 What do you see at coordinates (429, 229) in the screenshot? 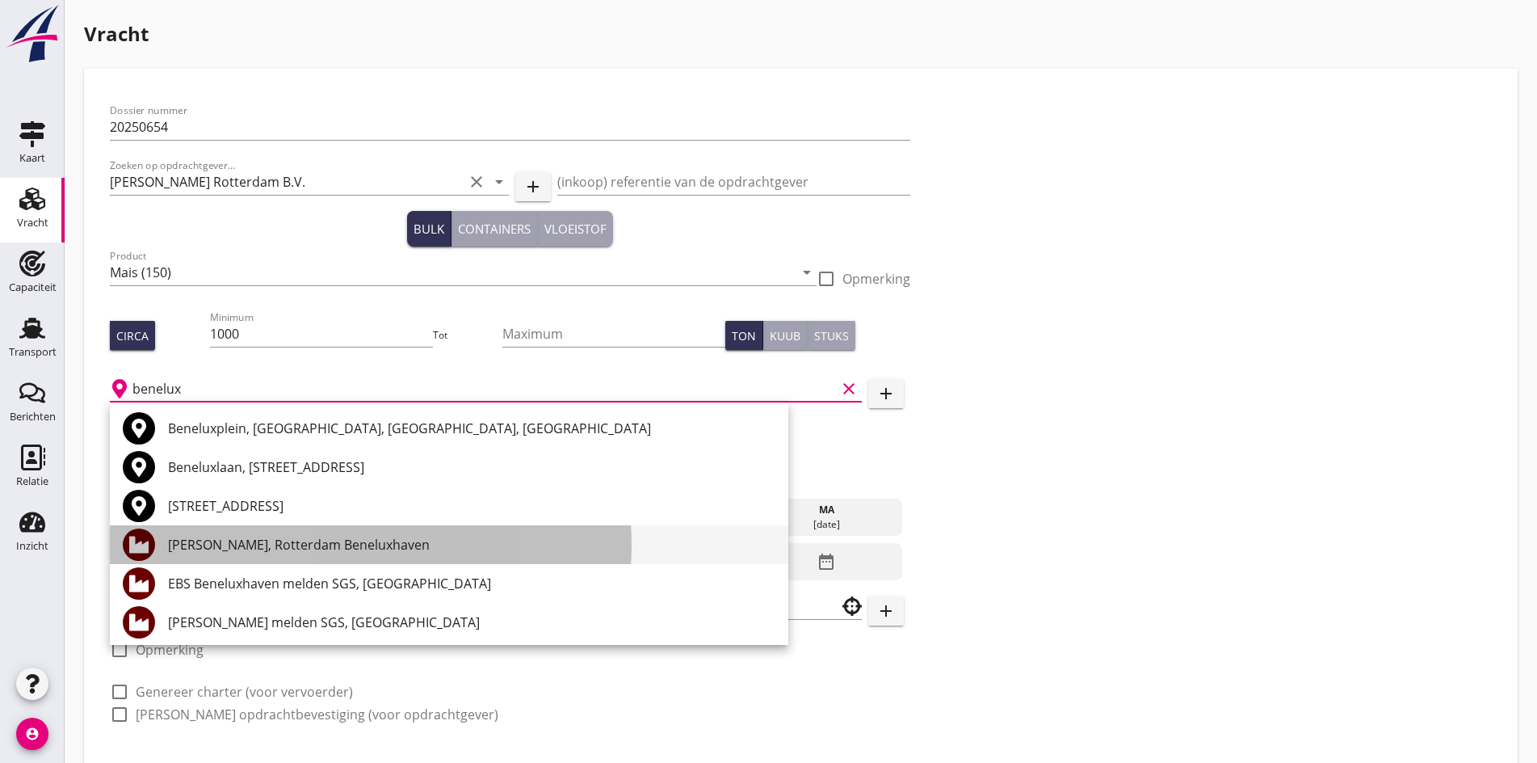
I see `button: Bulk` at bounding box center [429, 229].